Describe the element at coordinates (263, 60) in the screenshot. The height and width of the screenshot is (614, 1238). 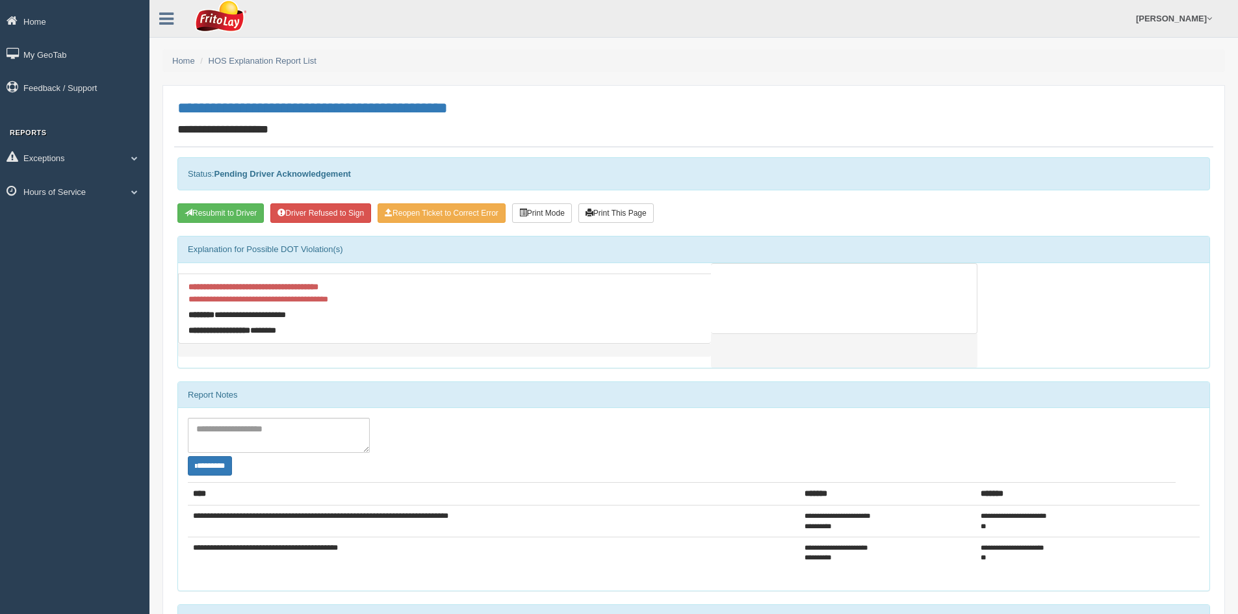
I see `a: HOS Explanation Report List` at that location.